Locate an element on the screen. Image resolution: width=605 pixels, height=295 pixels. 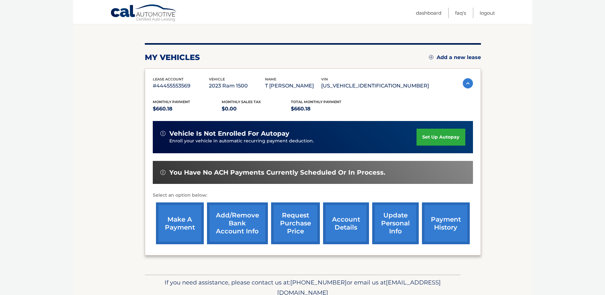
a: Cal Automotive is located at coordinates (144, 13).